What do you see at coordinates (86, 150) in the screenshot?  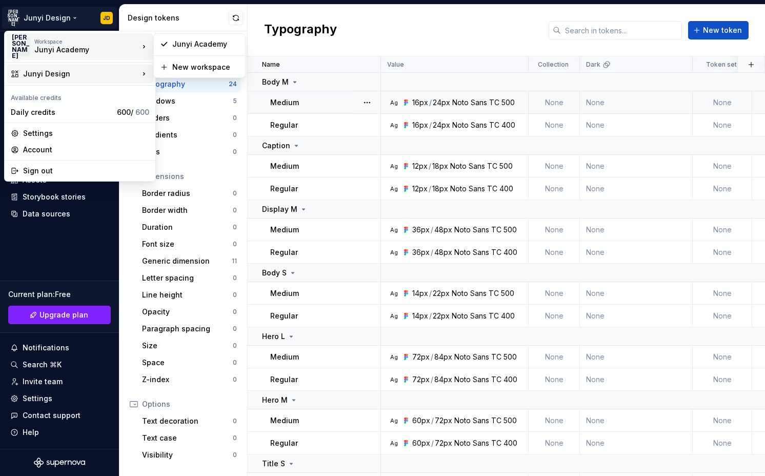 I see `div: Account` at bounding box center [86, 150].